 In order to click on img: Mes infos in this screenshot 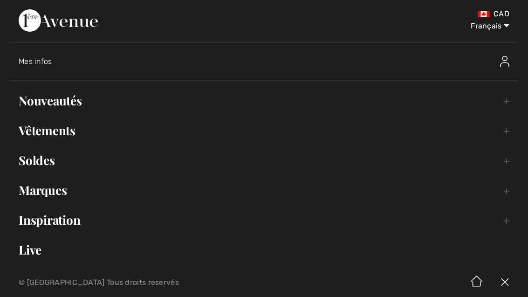, I will do `click(505, 62)`.